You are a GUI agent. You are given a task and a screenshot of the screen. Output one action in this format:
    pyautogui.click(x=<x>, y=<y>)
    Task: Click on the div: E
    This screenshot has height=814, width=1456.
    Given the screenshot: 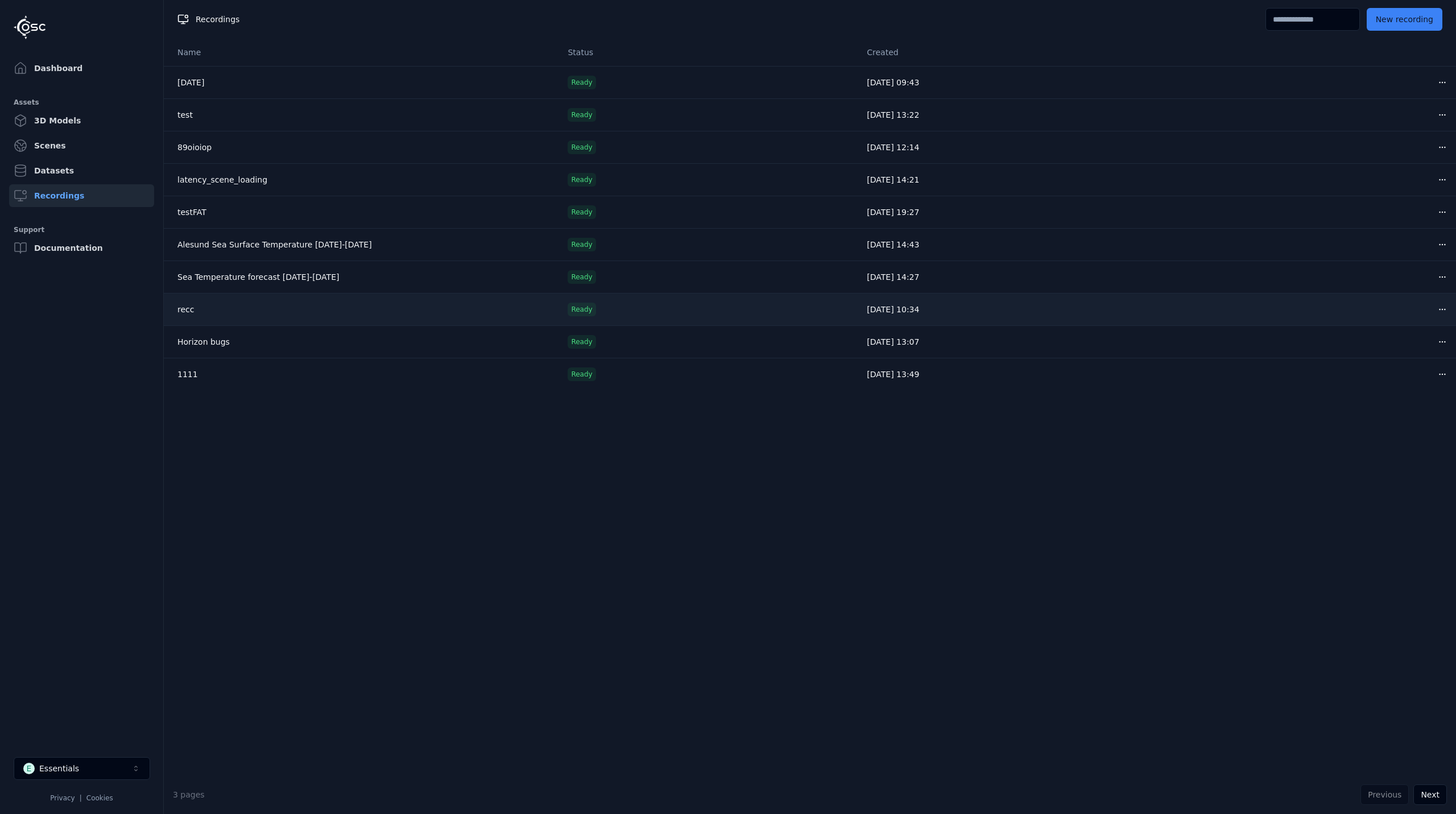 What is the action you would take?
    pyautogui.click(x=29, y=768)
    